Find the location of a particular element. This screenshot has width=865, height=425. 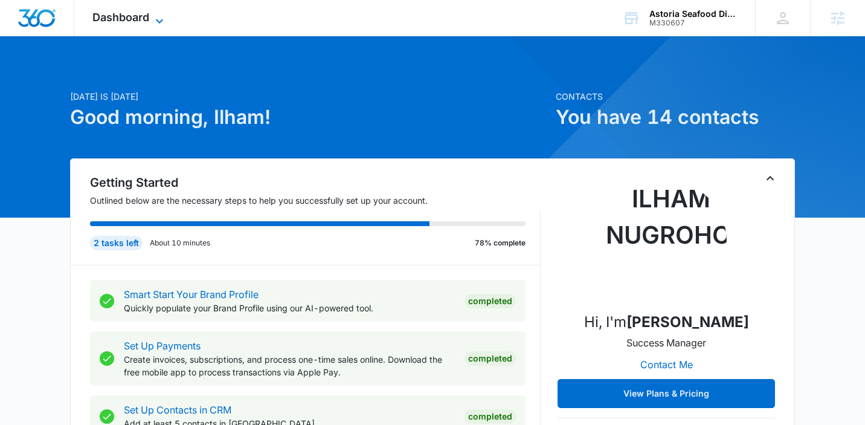

div: Domain Overview is located at coordinates (77, 75).